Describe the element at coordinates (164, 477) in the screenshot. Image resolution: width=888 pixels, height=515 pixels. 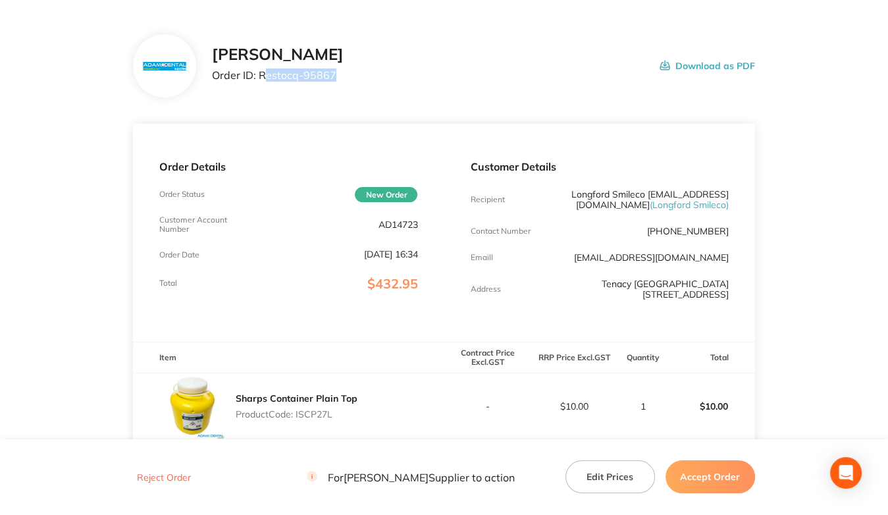
I see `button: Reject Order` at that location.